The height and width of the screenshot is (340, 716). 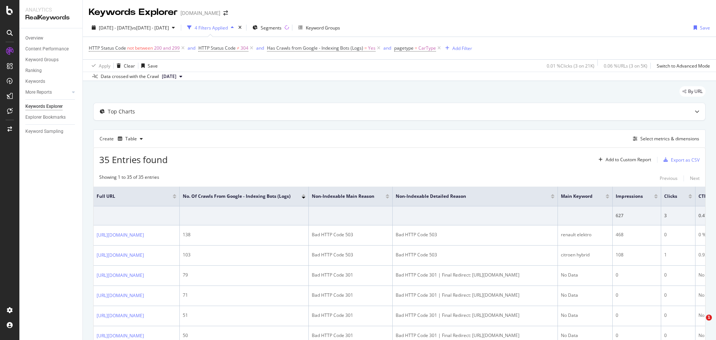 I want to click on div: Top Charts, so click(x=121, y=112).